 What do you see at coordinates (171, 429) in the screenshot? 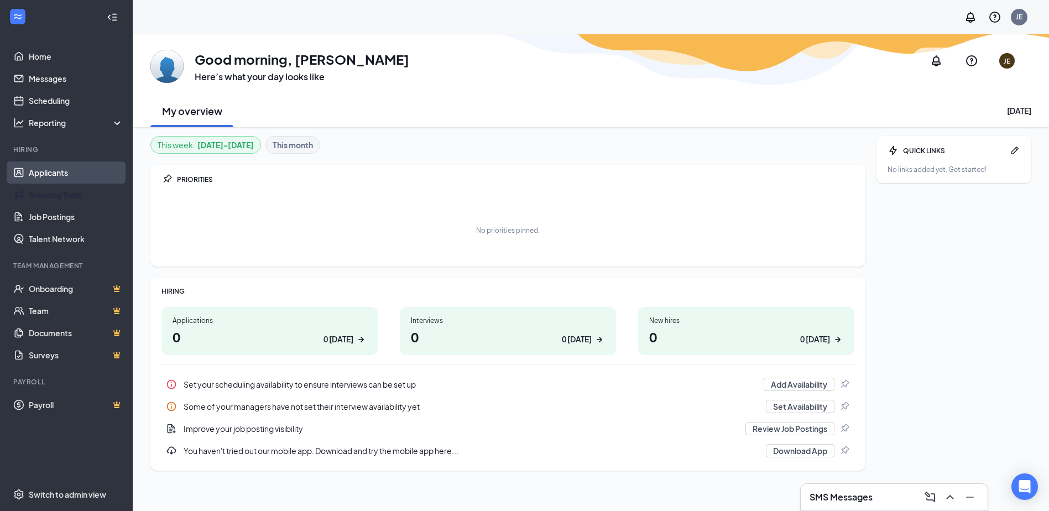
I see `svg: DocumentAdd` at bounding box center [171, 429].